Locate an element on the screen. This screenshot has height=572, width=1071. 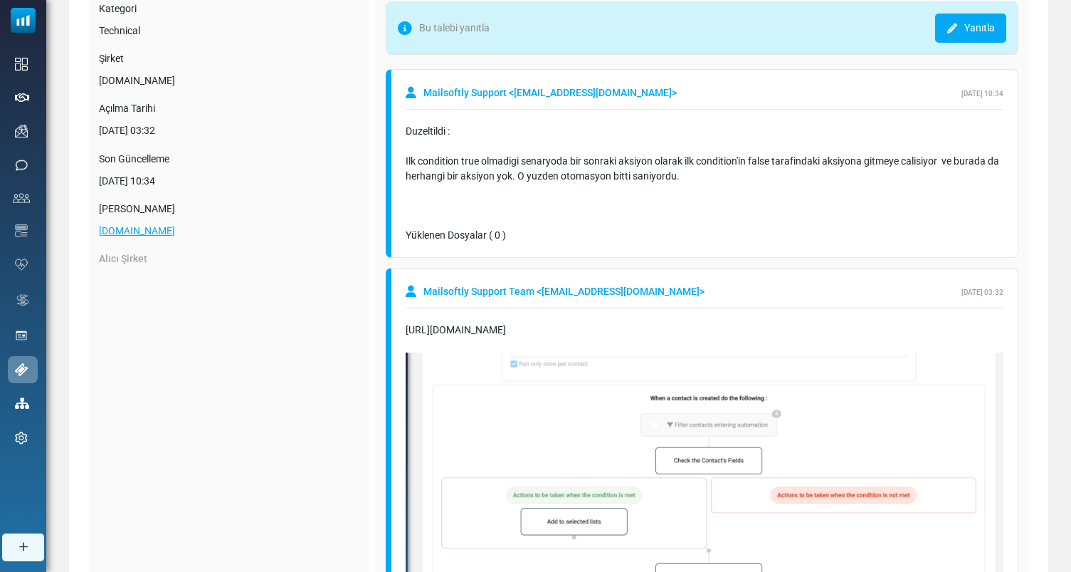
img: domain-health-icon.svg is located at coordinates (21, 264).